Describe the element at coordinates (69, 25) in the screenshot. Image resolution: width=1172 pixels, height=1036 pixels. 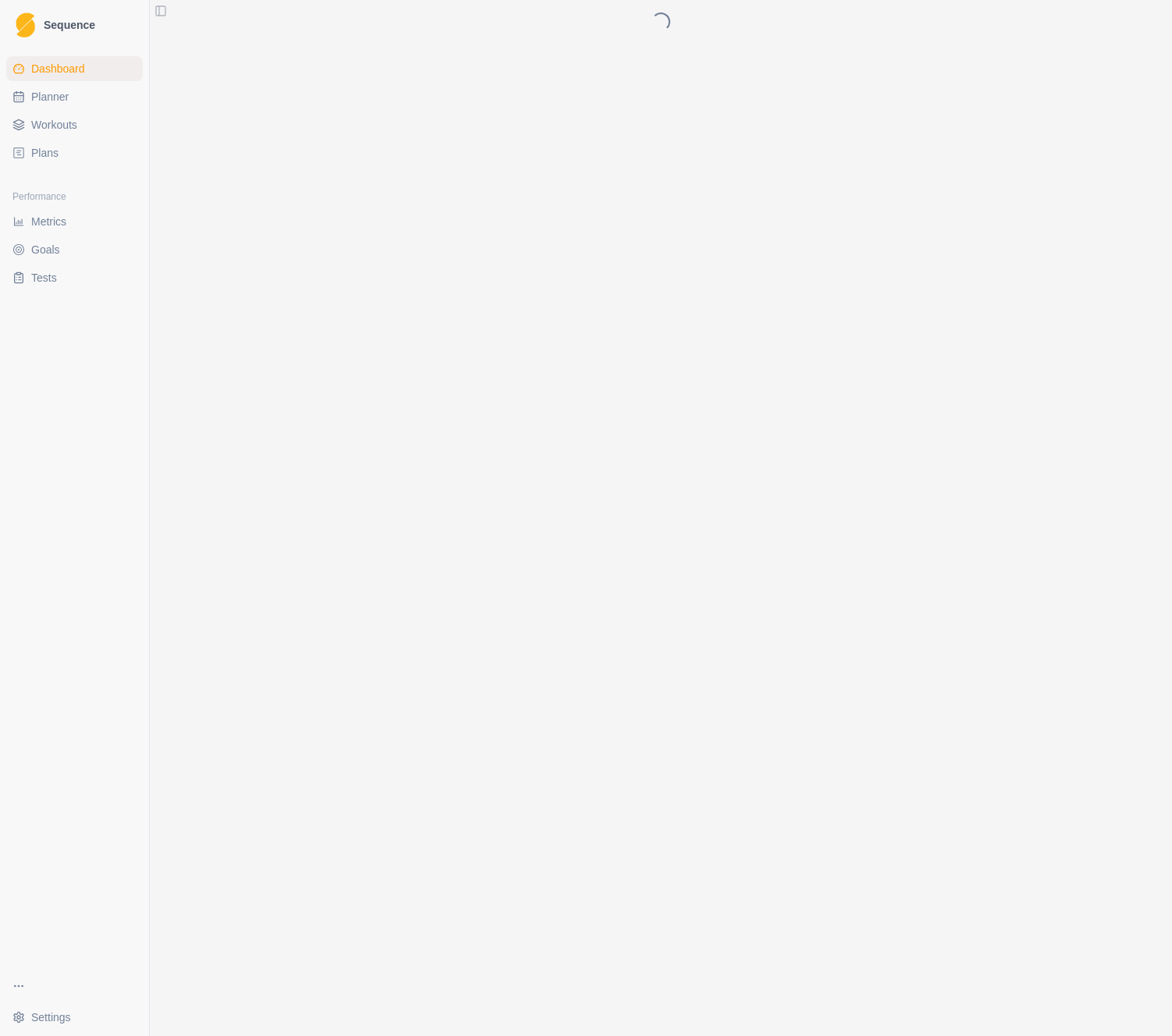
I see `span: Sequence` at that location.